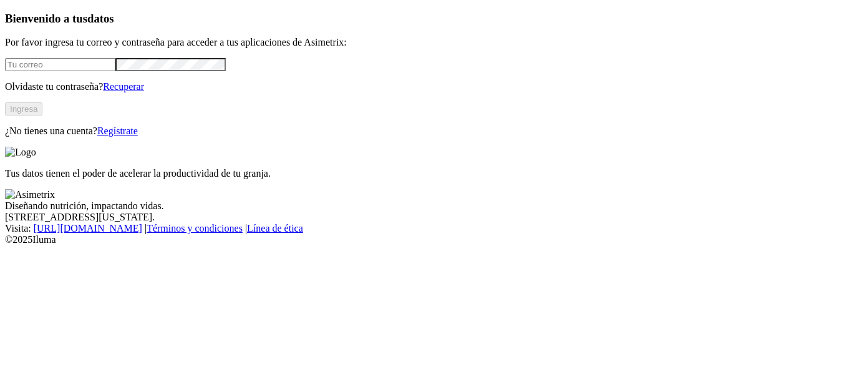  I want to click on a: Regístrate, so click(117, 130).